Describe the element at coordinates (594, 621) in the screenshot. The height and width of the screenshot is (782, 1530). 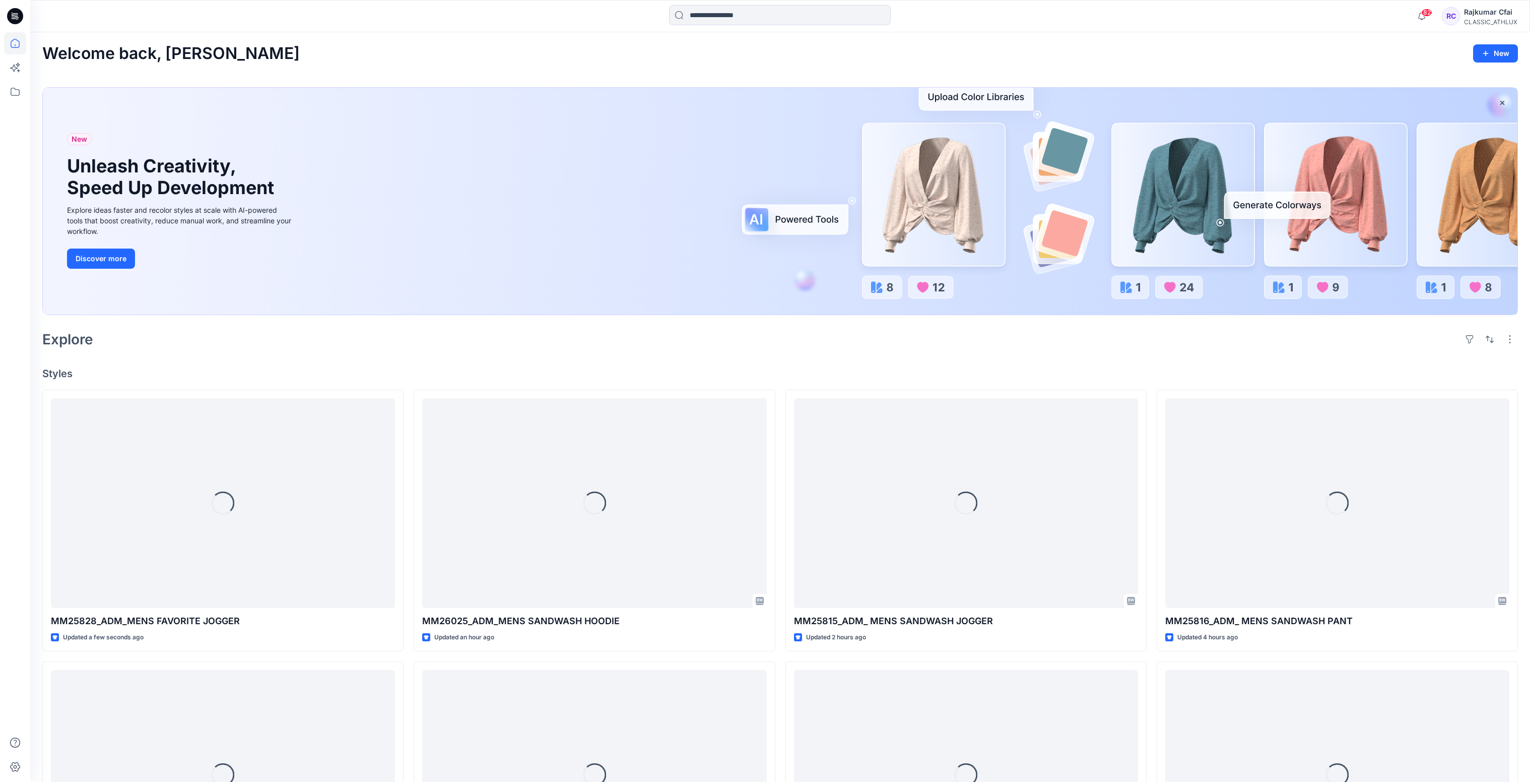
I see `p: MM26025_ADM_MENS SANDWASH HOODIE` at that location.